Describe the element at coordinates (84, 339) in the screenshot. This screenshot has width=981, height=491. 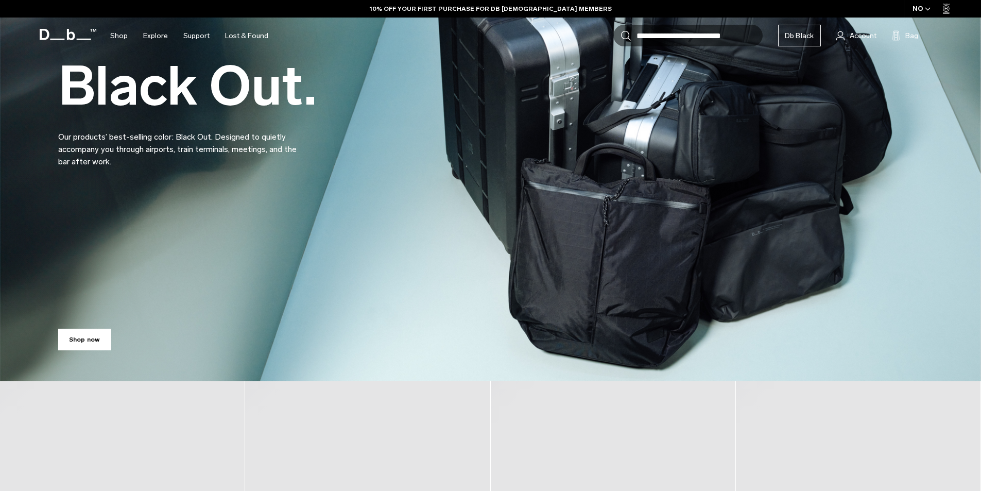
I see `a: Shop now` at that location.